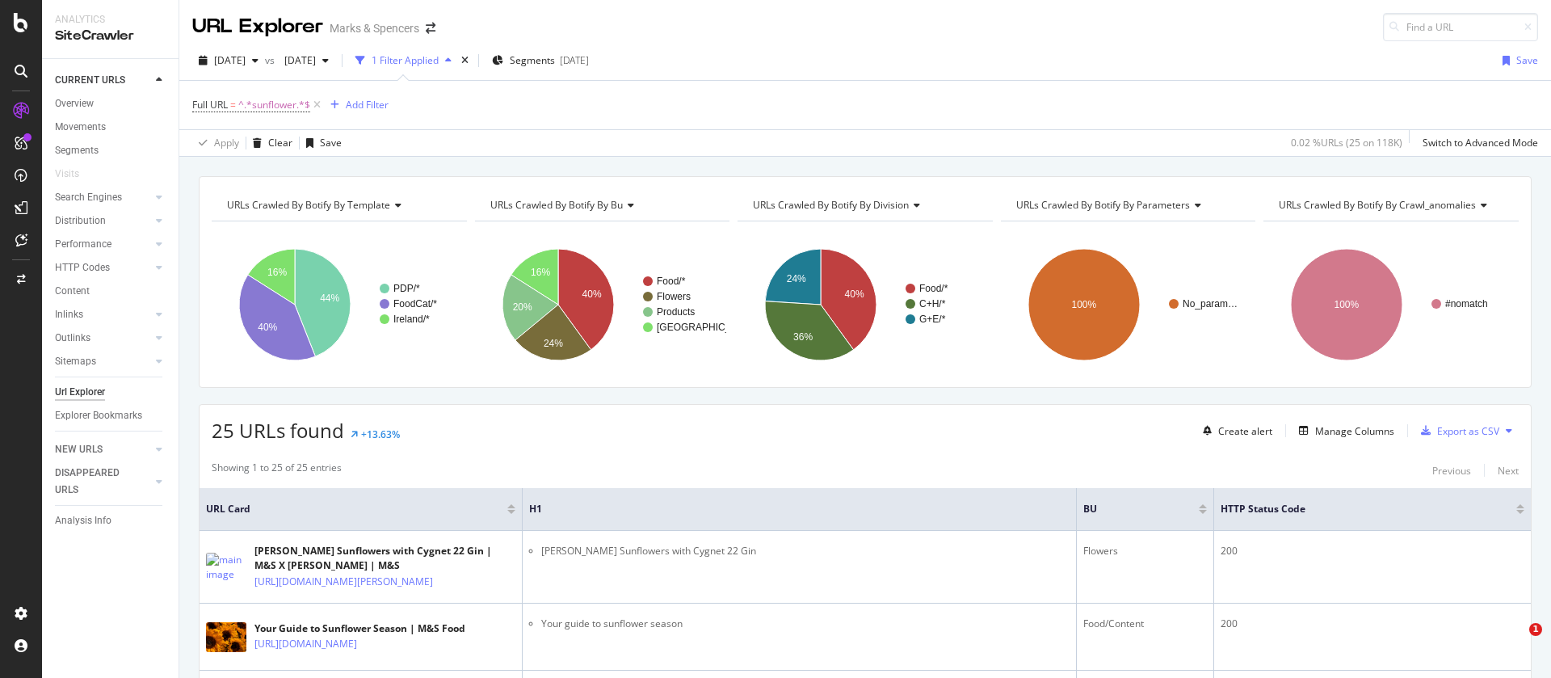  What do you see at coordinates (406, 288) in the screenshot?
I see `text: PDP/*` at bounding box center [406, 288].